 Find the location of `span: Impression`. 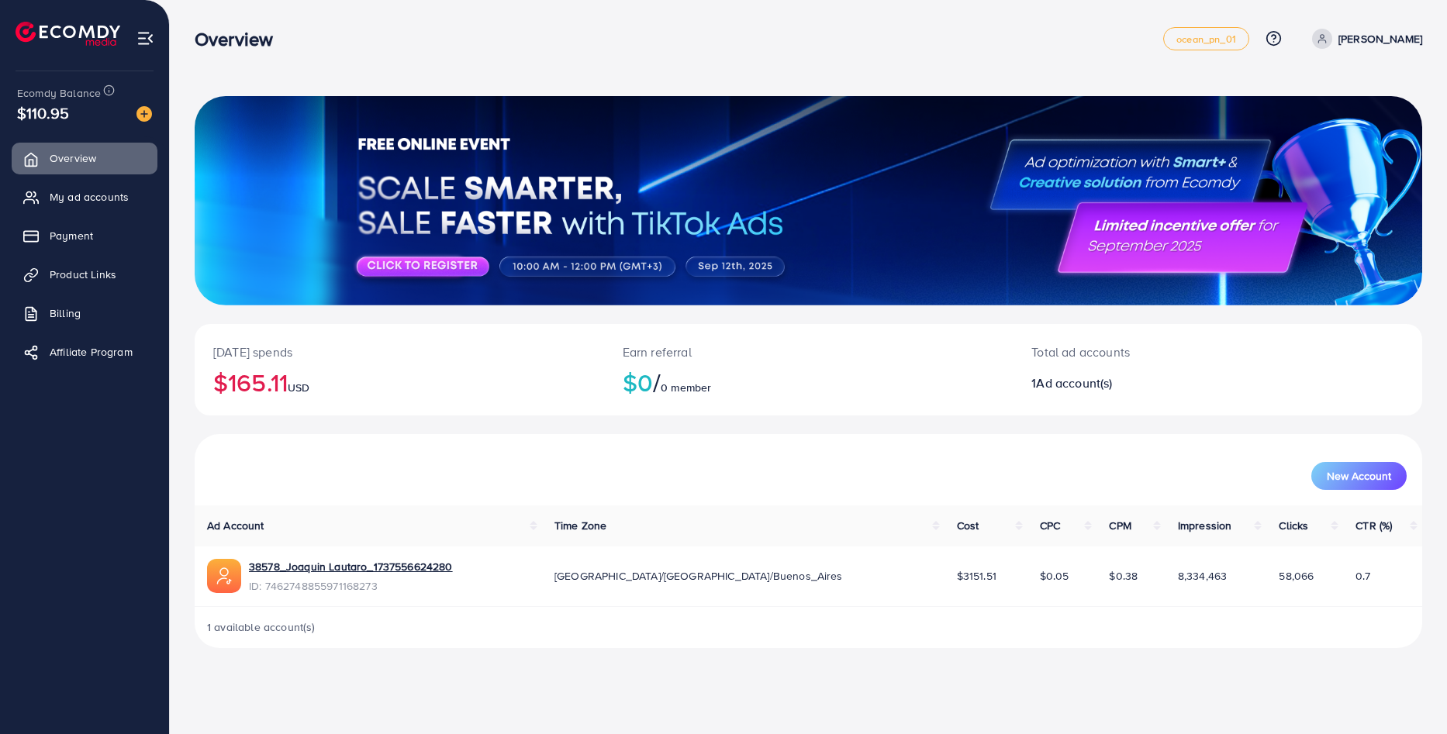

span: Impression is located at coordinates (1205, 526).